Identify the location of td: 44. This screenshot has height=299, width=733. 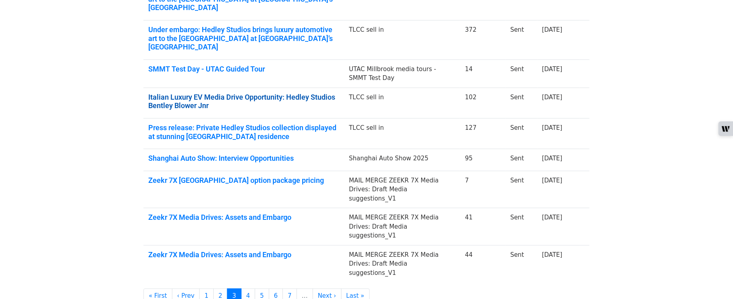
(483, 264).